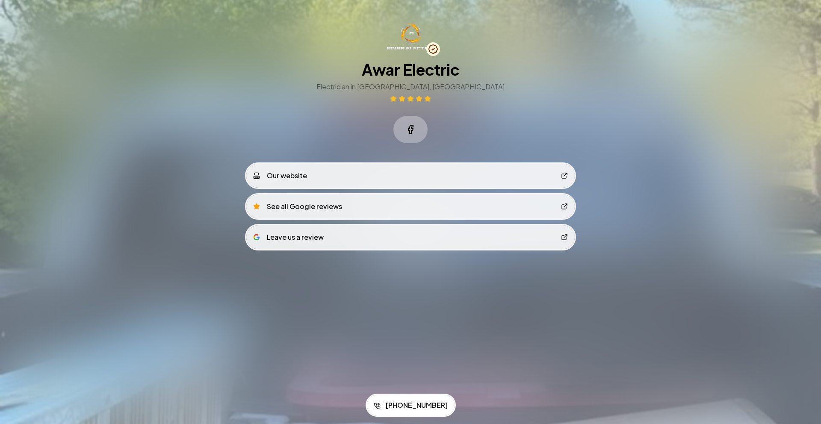 This screenshot has width=821, height=424. Describe the element at coordinates (298, 207) in the screenshot. I see `div: See all Google reviews` at that location.